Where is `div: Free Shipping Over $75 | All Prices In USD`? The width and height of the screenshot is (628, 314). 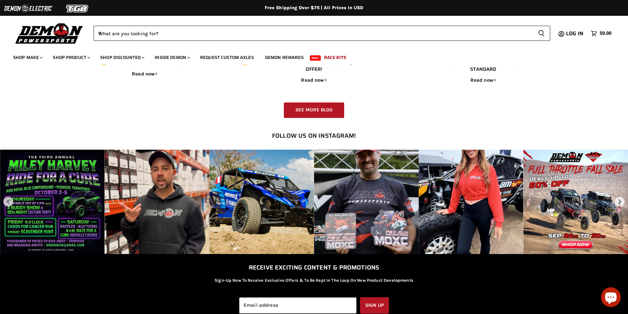 div: Free Shipping Over $75 | All Prices In USD is located at coordinates (314, 8).